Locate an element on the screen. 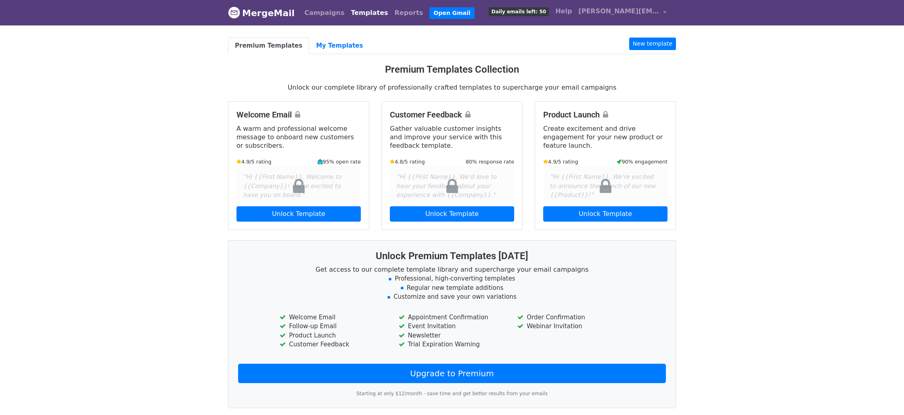  p: A warm and professional welcome message to onboard new customers or subscribers. is located at coordinates (299, 137).